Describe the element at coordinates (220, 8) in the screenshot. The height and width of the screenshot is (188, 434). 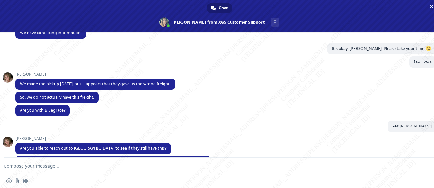
I see `a: Chat` at that location.